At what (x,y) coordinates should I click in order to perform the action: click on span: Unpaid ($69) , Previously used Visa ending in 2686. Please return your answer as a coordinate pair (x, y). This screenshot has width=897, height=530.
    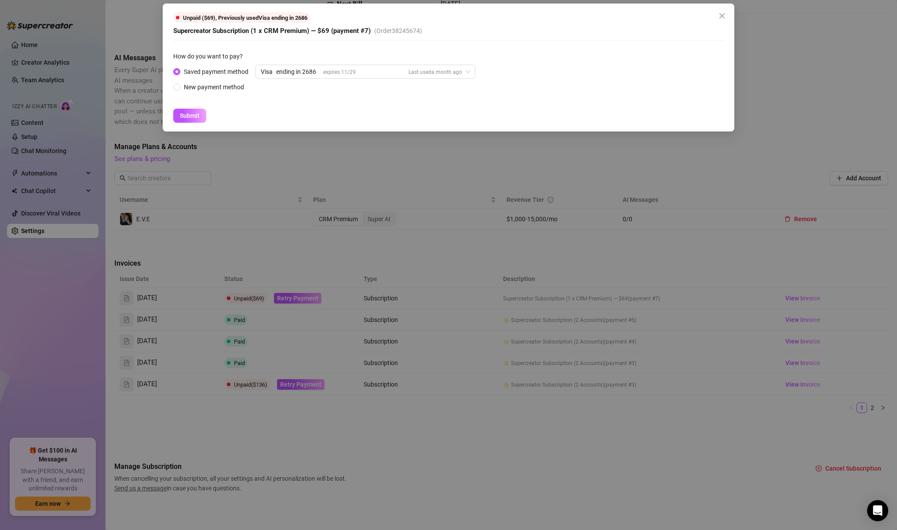
    Looking at the image, I should click on (245, 18).